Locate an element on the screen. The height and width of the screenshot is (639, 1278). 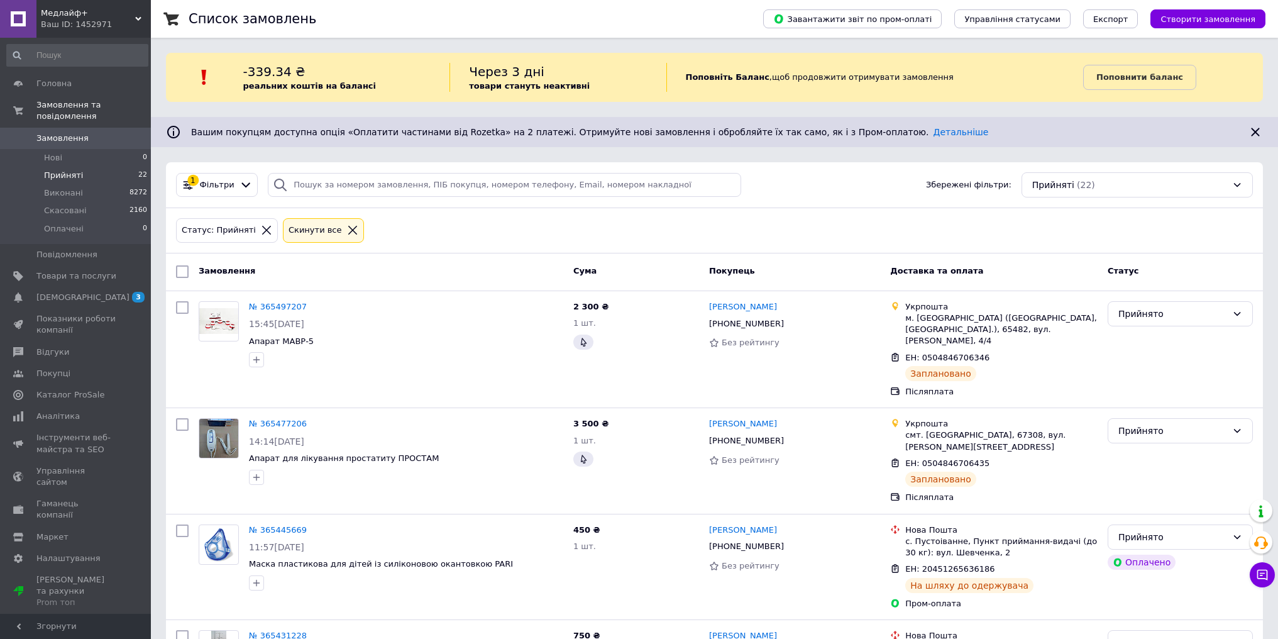
a: № 365477206 is located at coordinates (278, 423).